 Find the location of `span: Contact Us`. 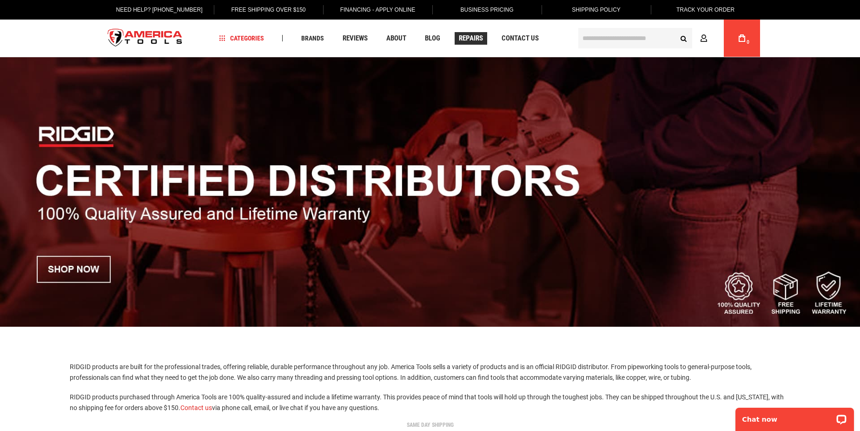

span: Contact Us is located at coordinates (520, 38).